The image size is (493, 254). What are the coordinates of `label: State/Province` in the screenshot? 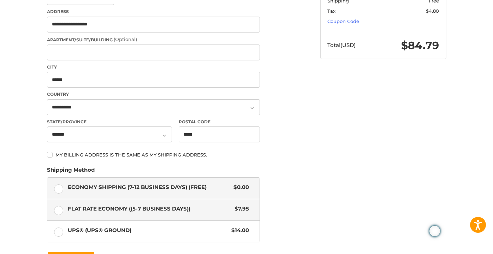 It's located at (109, 122).